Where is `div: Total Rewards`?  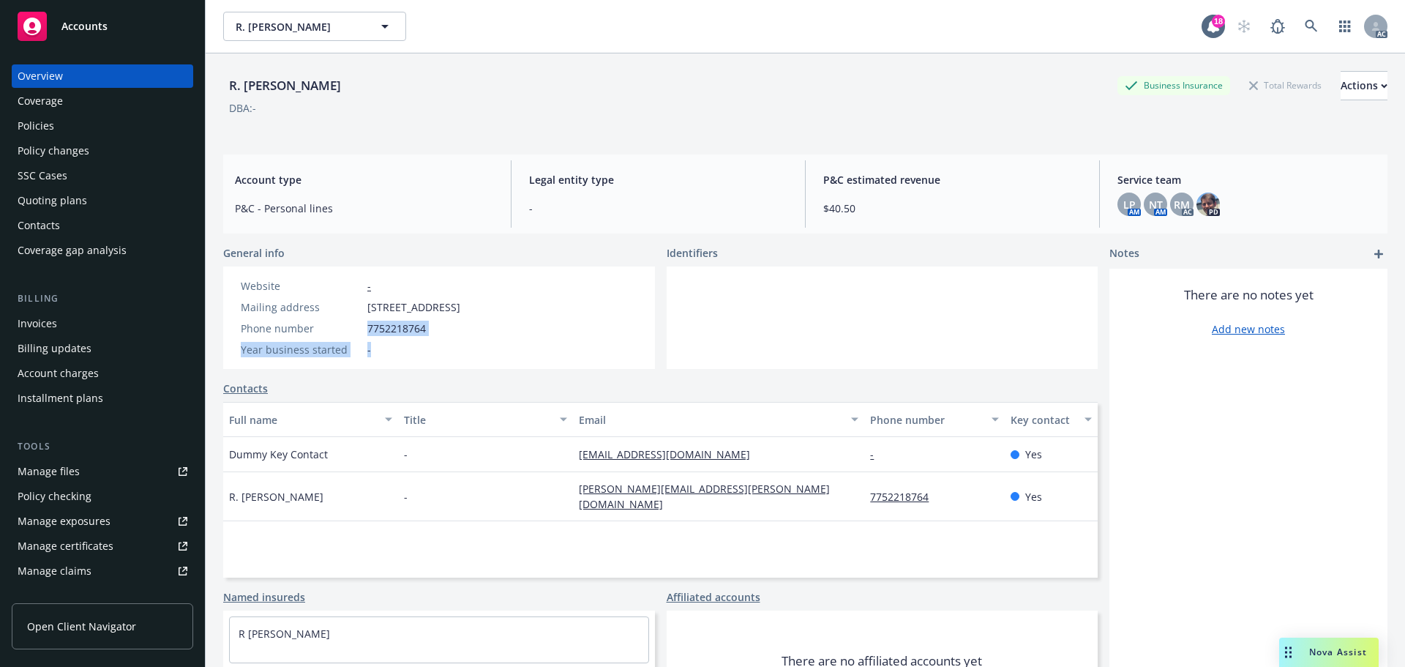
div: Total Rewards is located at coordinates (1285, 85).